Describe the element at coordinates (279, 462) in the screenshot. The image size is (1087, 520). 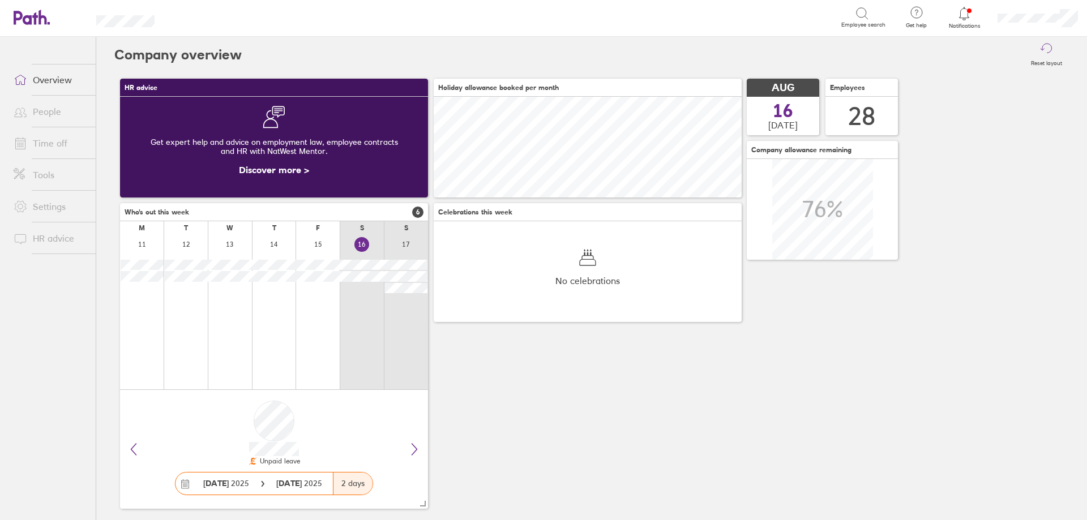
I see `div: Unpaid leave` at that location.